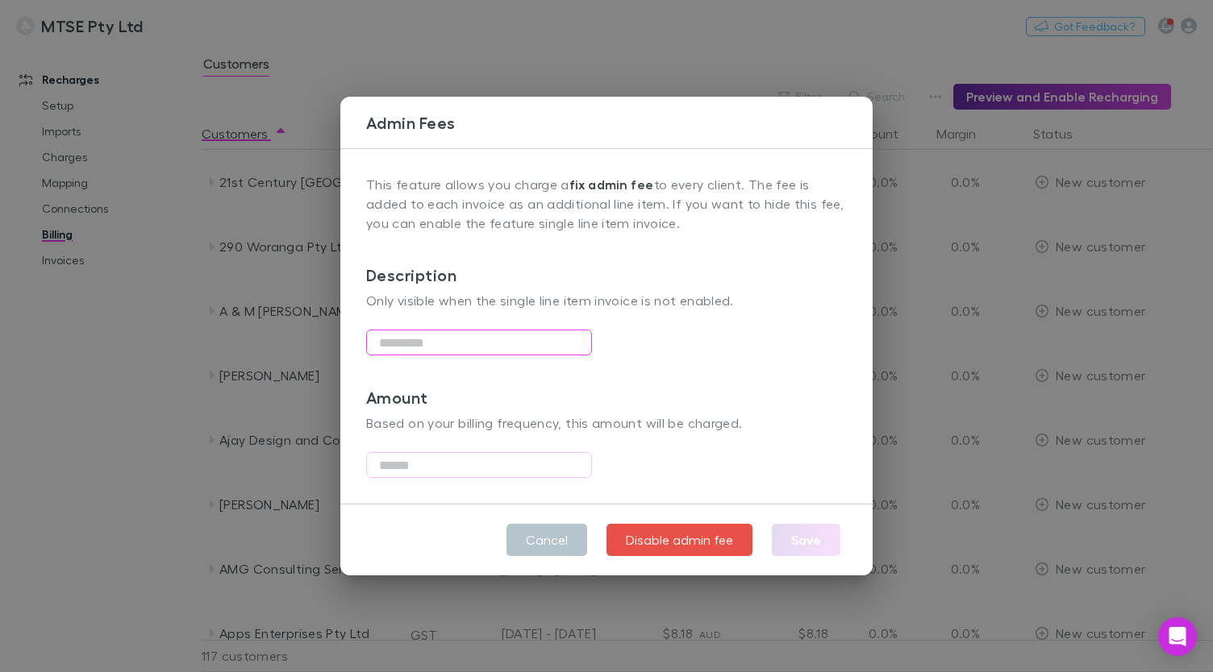  What do you see at coordinates (611, 185) in the screenshot?
I see `strong: fix admin fee` at bounding box center [611, 185].